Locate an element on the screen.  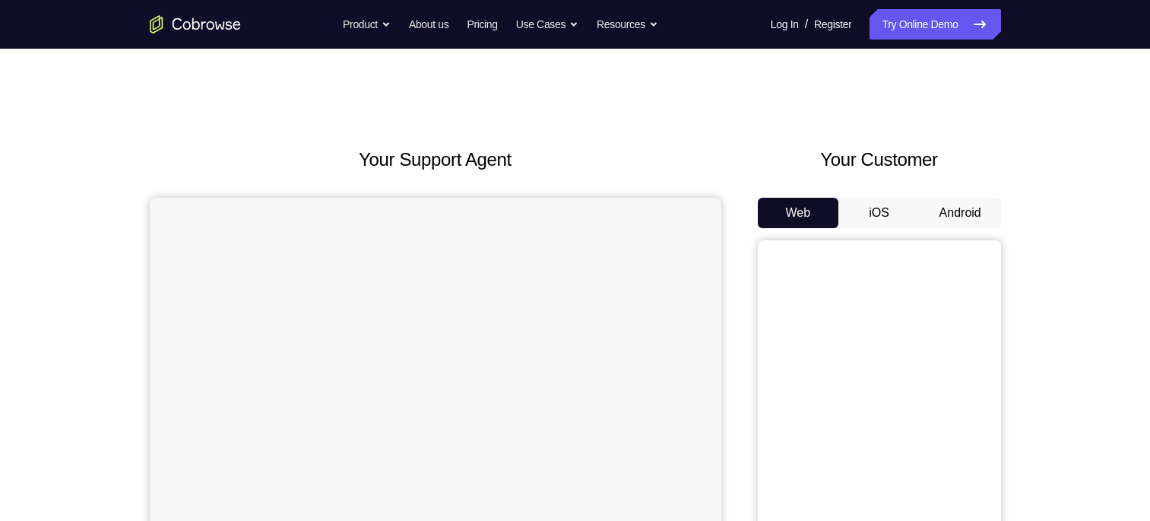
h2: Your Customer is located at coordinates (880, 160).